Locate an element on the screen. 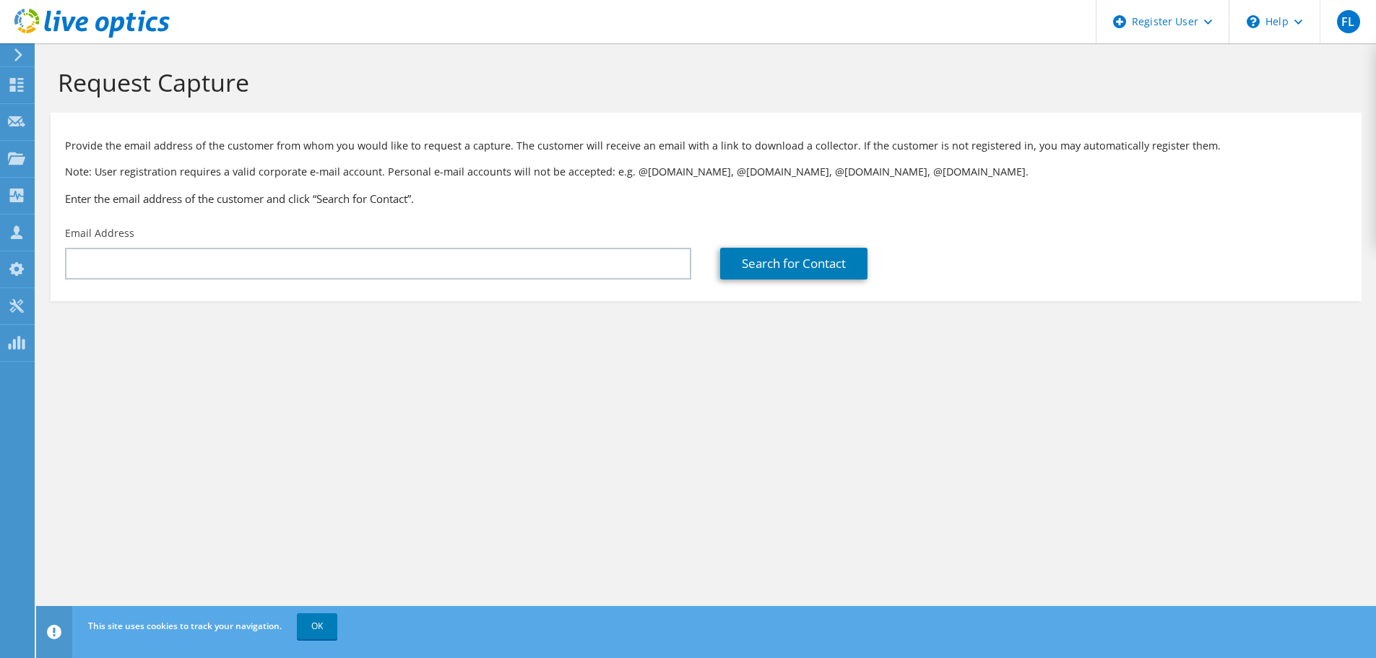 This screenshot has width=1376, height=658. label: Email Address is located at coordinates (100, 233).